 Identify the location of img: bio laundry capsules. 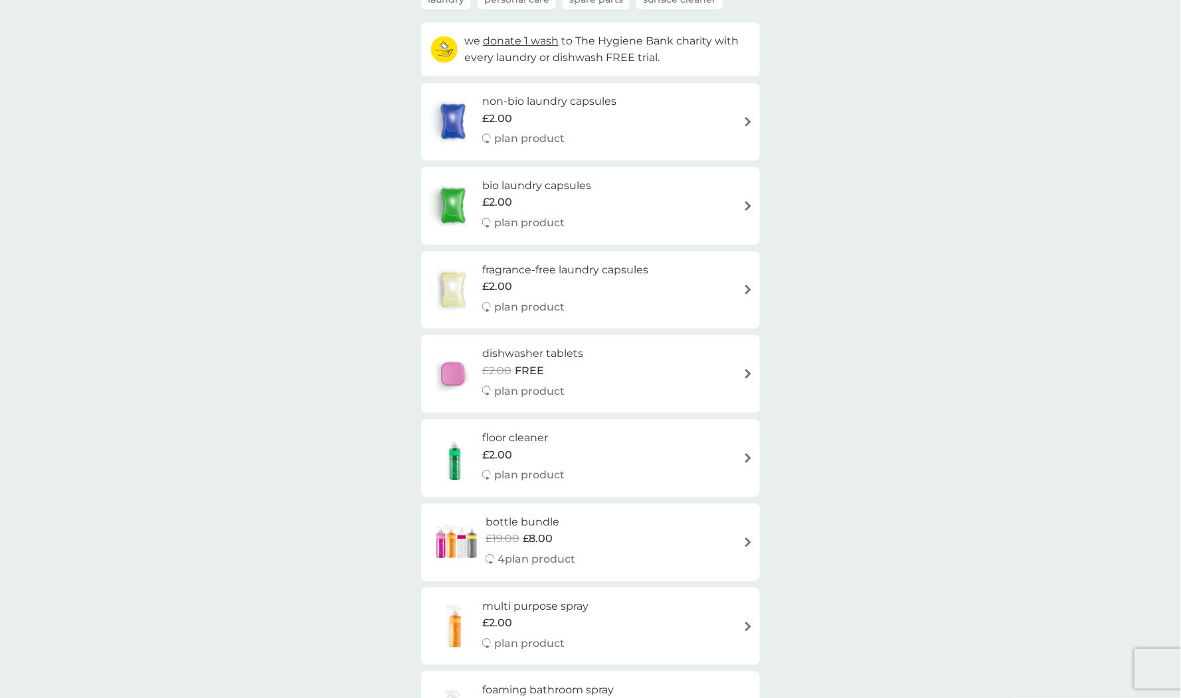
(453, 206).